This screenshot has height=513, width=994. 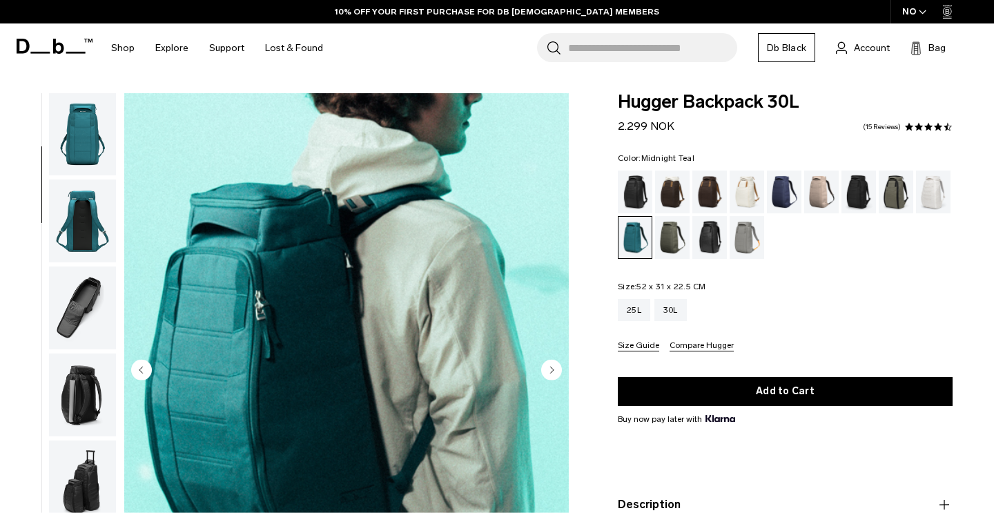 I want to click on a: 15 reviews, so click(x=882, y=127).